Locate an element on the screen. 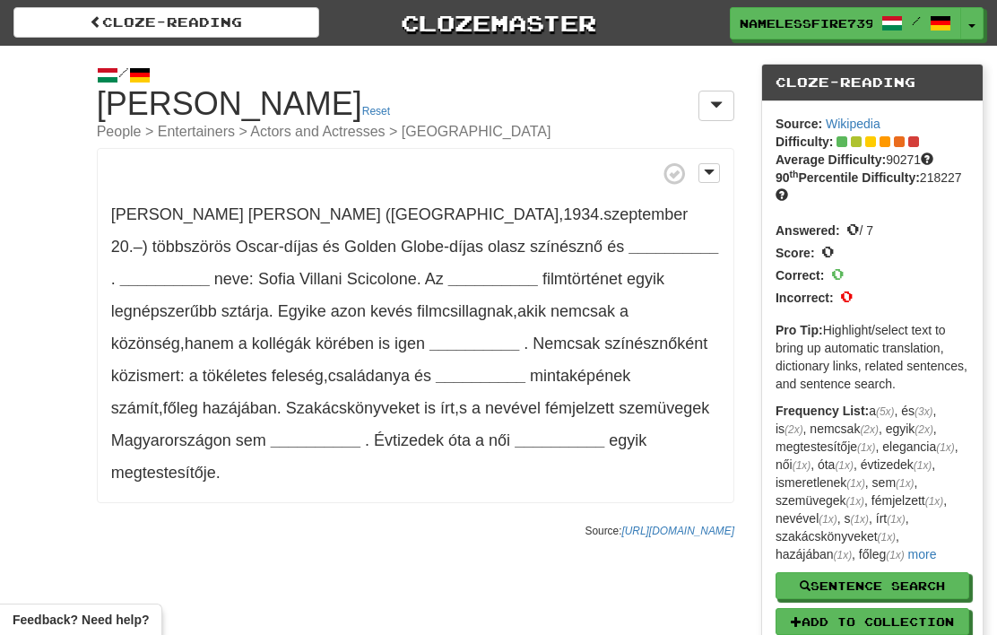 The height and width of the screenshot is (635, 997). span: közismert: is located at coordinates (148, 376).